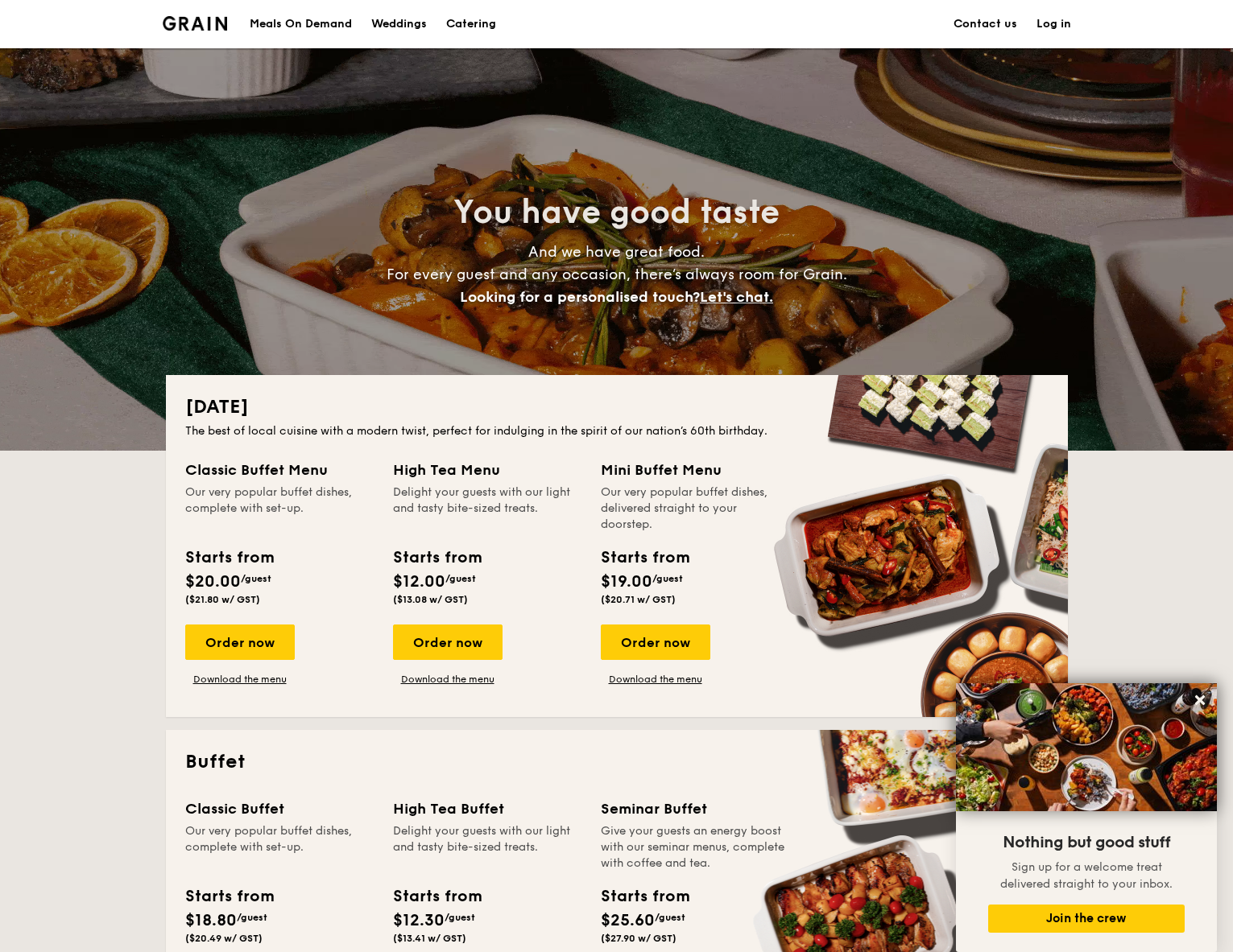  I want to click on div: The best of local cuisine with a modern twist, perfect for indulging in the spirit of our nation’..., so click(616, 431).